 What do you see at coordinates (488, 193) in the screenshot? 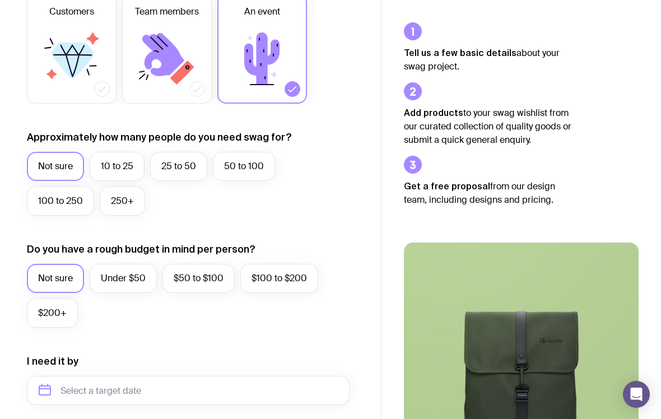
I see `p: from our design team, including designs and pricing.` at bounding box center [488, 193].